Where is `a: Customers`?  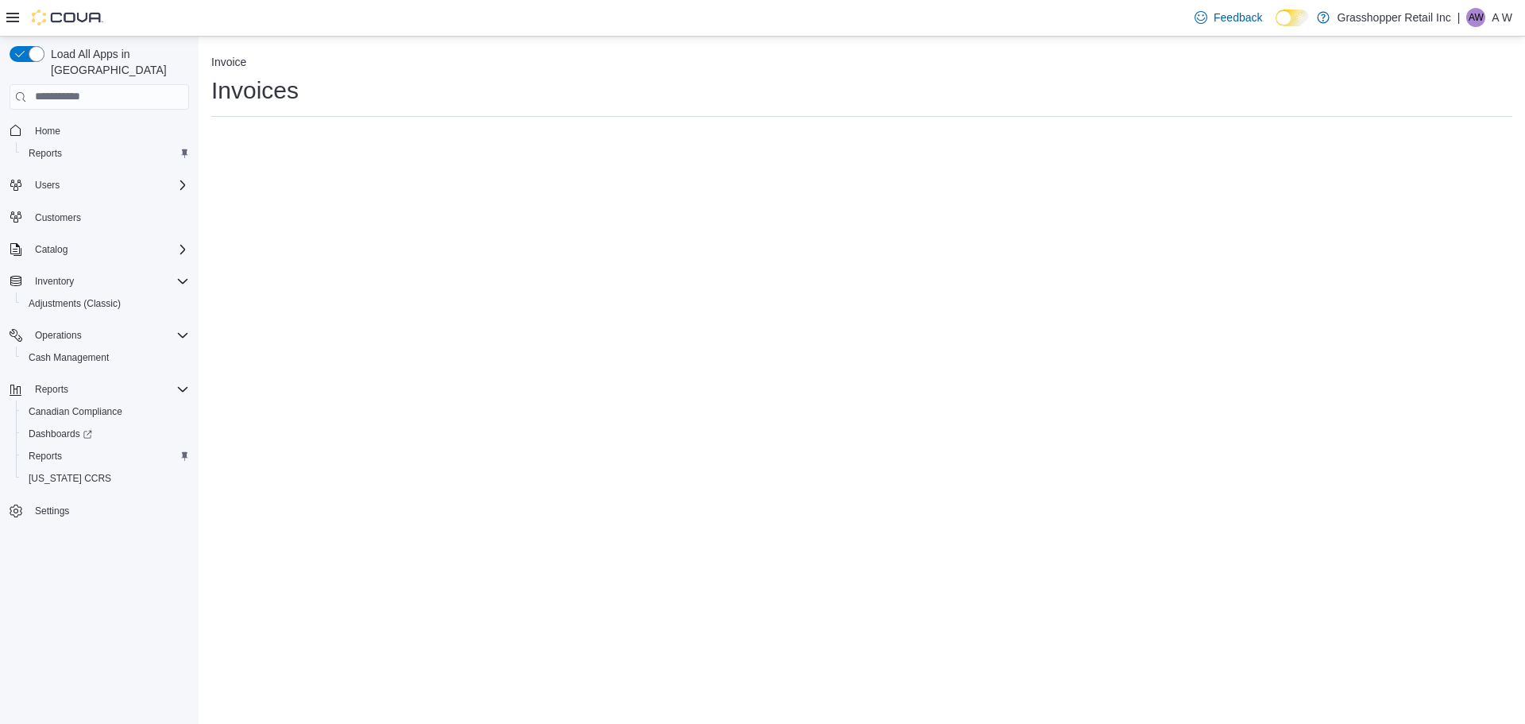 a: Customers is located at coordinates (58, 218).